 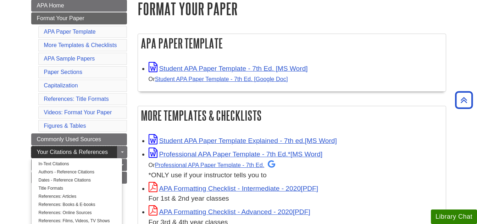 What do you see at coordinates (76, 99) in the screenshot?
I see `a: References: Title Formats` at bounding box center [76, 99].